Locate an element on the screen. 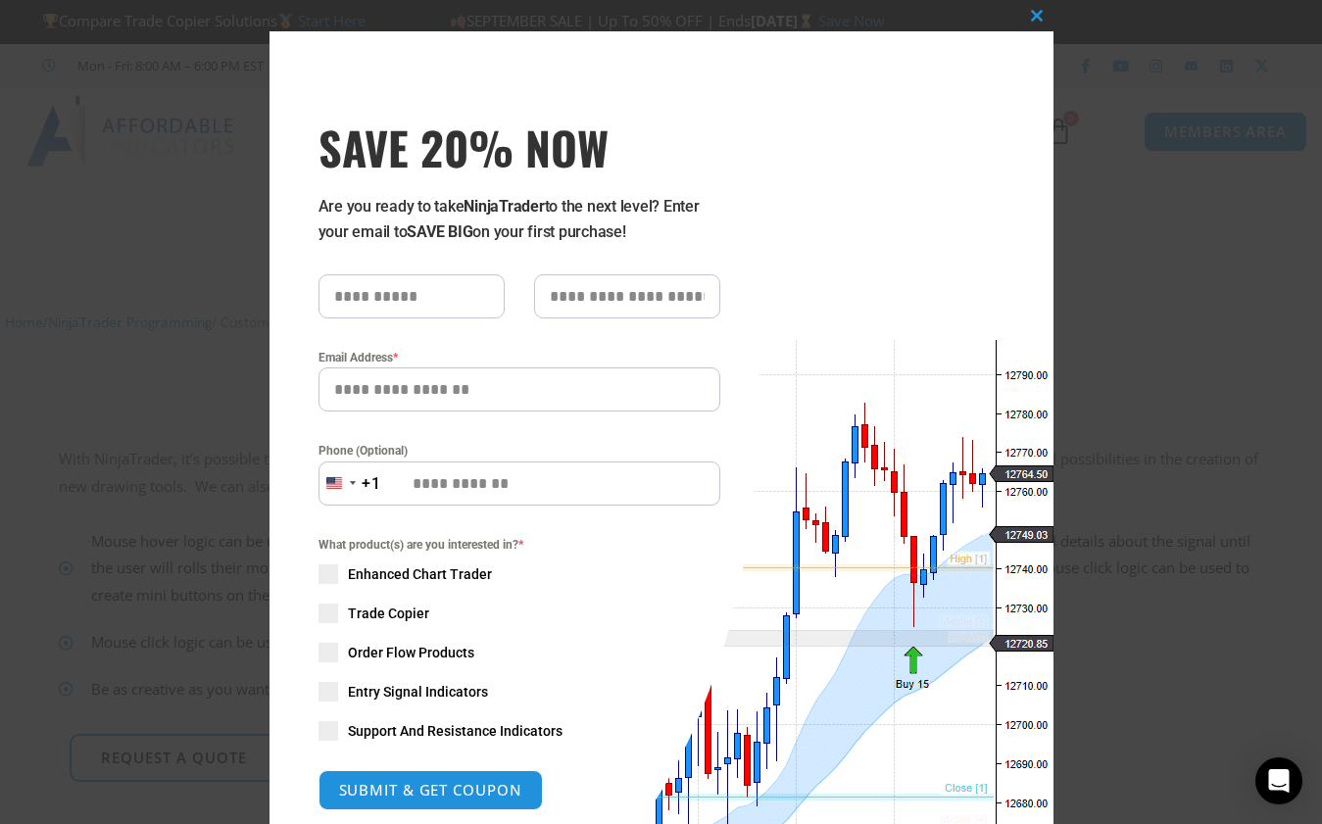  h3: SAVE 20% NOW is located at coordinates (519, 147).